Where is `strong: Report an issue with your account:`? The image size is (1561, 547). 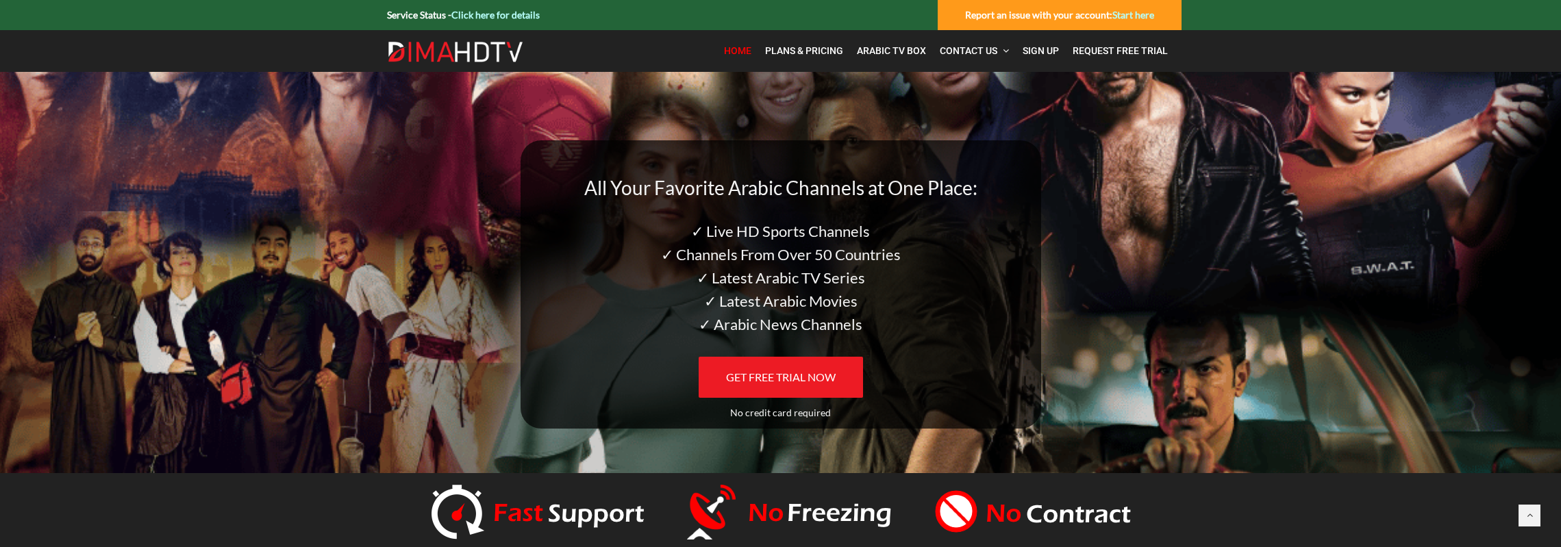
strong: Report an issue with your account: is located at coordinates (1060, 14).